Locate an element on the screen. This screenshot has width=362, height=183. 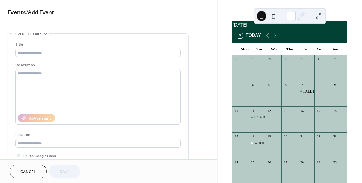
div: 19 is located at coordinates (269, 136).